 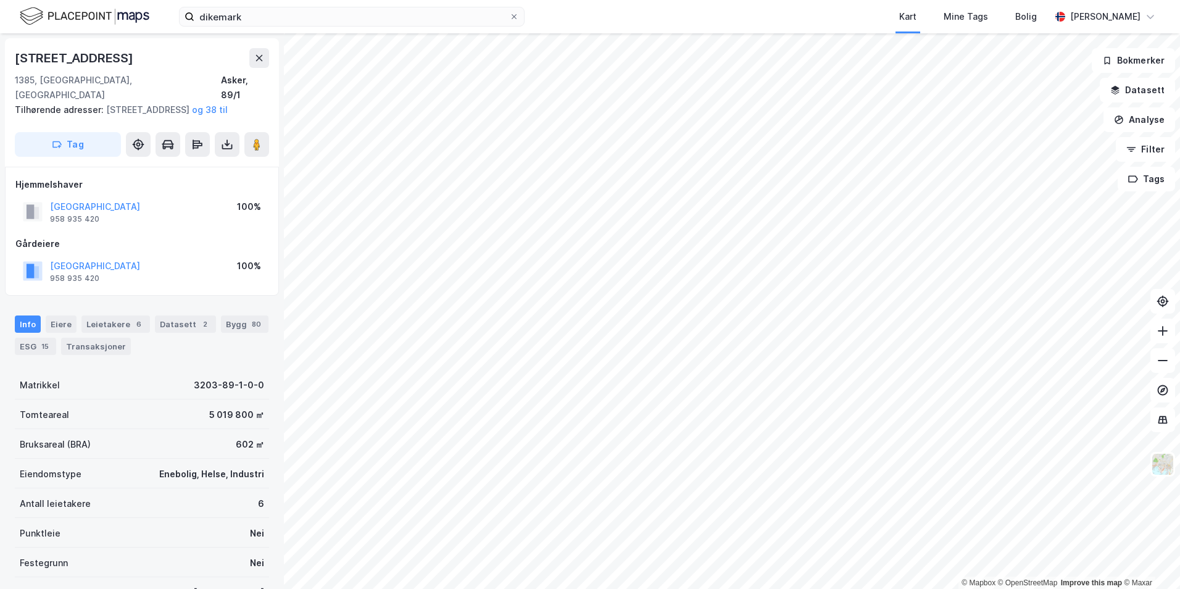 What do you see at coordinates (908, 17) in the screenshot?
I see `div: Kart` at bounding box center [908, 17].